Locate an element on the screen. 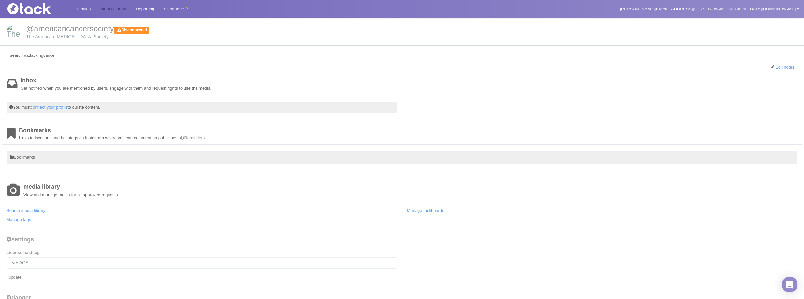 The height and width of the screenshot is (299, 804). a: Manage tackboards is located at coordinates (426, 210).